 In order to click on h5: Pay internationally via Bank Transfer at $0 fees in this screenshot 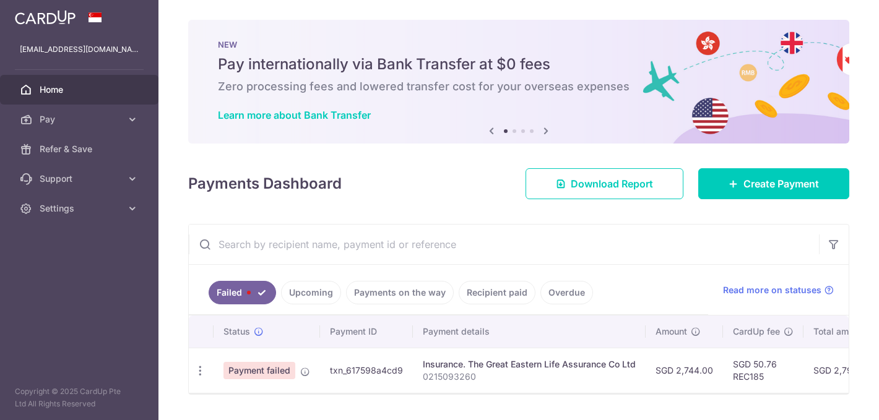, I will do `click(518, 64)`.